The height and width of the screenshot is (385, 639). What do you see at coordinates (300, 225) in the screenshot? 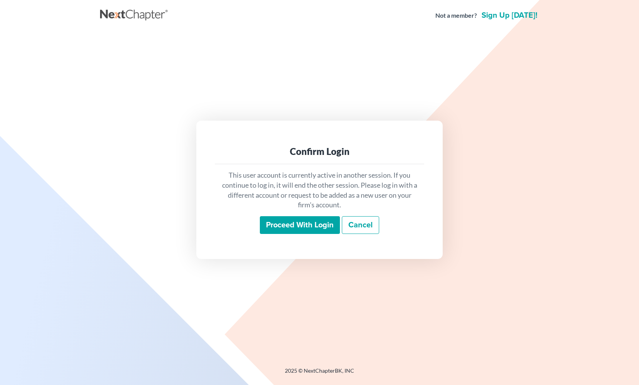
I see `input: Proceed with login` at bounding box center [300, 225].